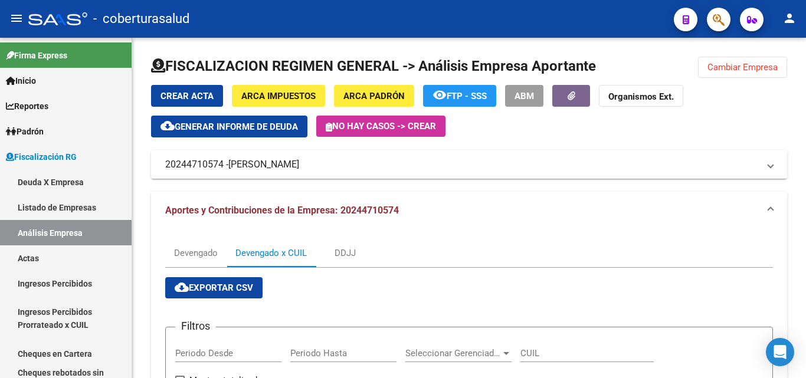 Image resolution: width=806 pixels, height=378 pixels. I want to click on button: FTP - SSS, so click(460, 96).